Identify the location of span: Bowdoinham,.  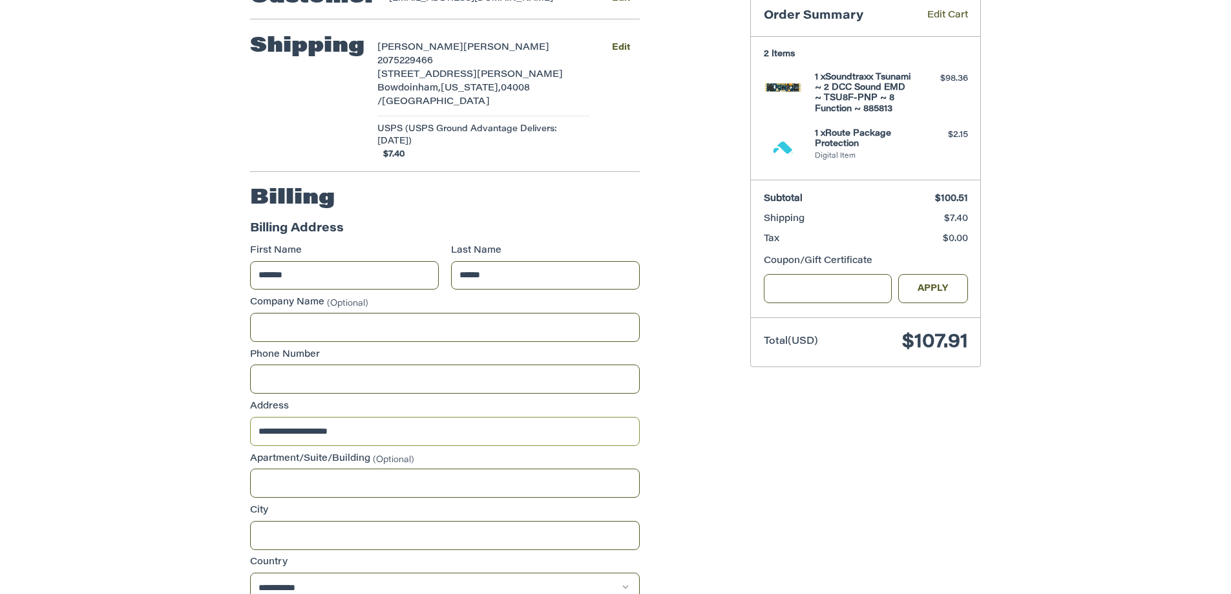
(409, 89).